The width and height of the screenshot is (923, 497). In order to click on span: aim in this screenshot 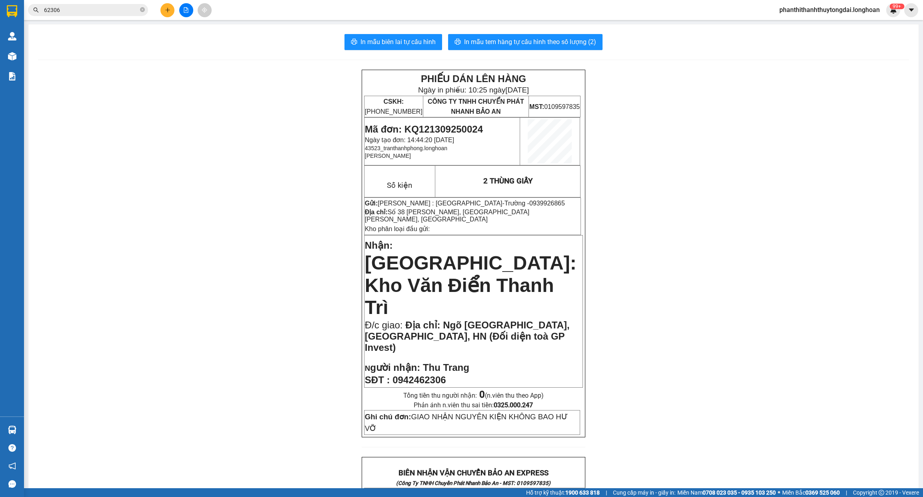, I will do `click(204, 10)`.